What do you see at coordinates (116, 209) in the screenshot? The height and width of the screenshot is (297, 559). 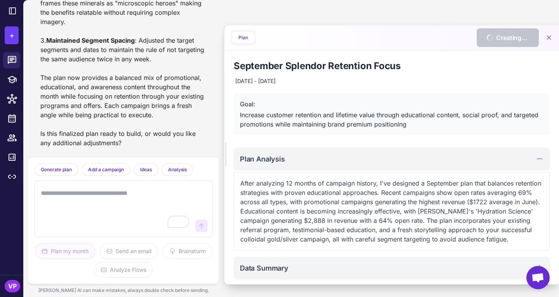 I see `textarea: To enrich screen reader interactions, please activate Accessibility in Grammarly extension settings` at bounding box center [116, 209].